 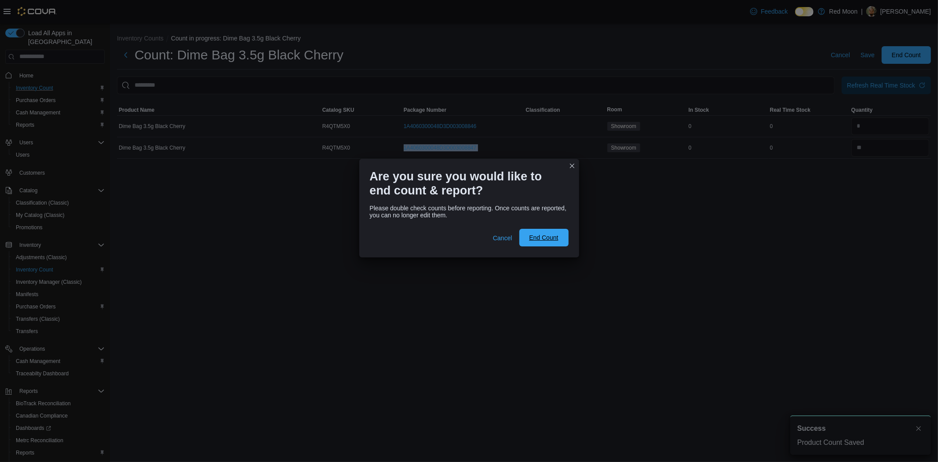 What do you see at coordinates (572, 166) in the screenshot?
I see `button: Closes this modal window` at bounding box center [572, 166].